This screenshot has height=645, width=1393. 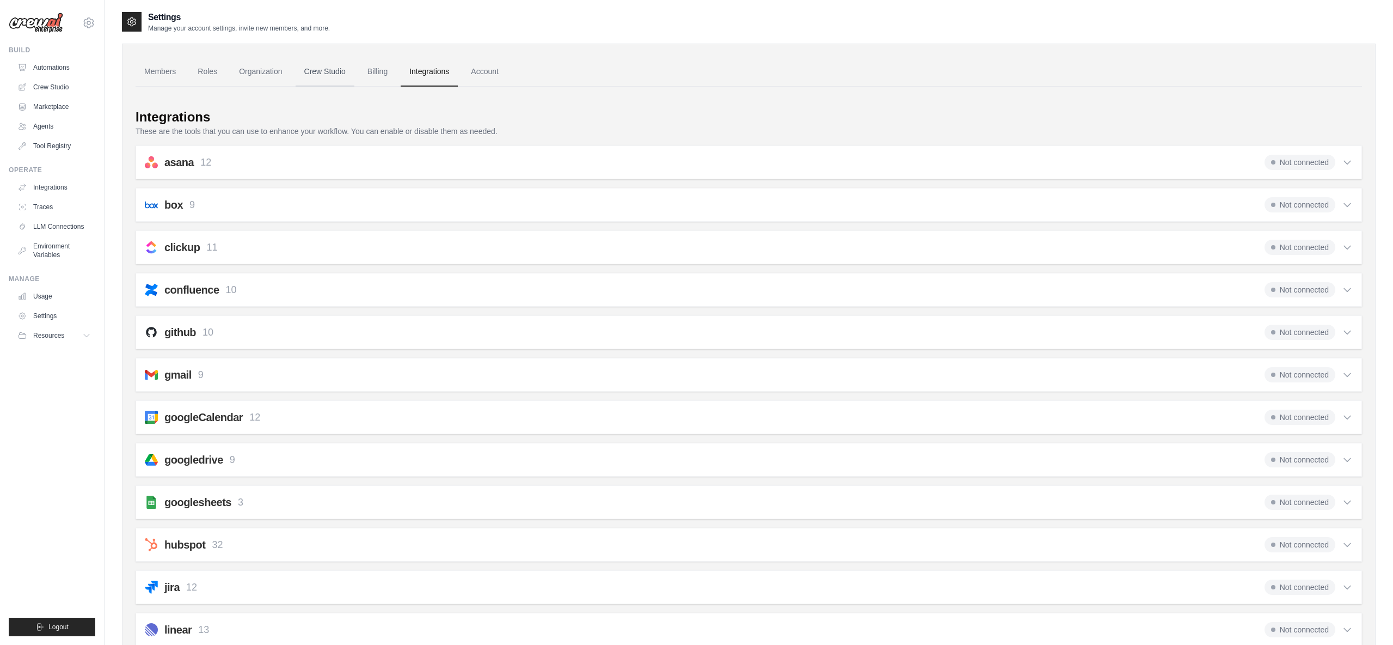 I want to click on h2: googledrive, so click(x=194, y=460).